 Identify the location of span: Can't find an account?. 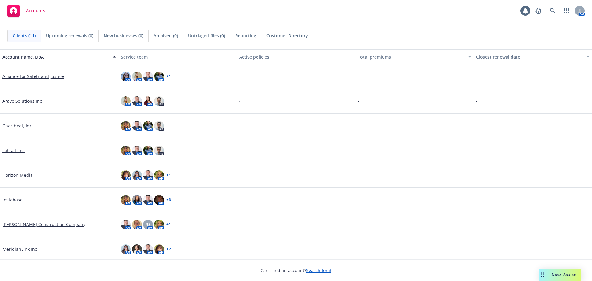
(296, 270).